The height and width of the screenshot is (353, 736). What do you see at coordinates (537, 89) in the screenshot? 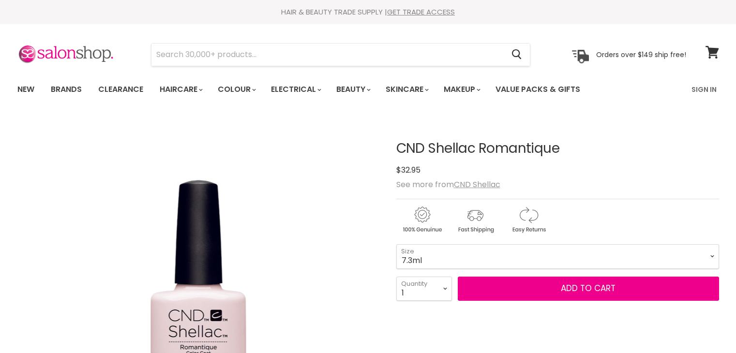
I see `a: Value Packs & Gifts` at bounding box center [537, 89].